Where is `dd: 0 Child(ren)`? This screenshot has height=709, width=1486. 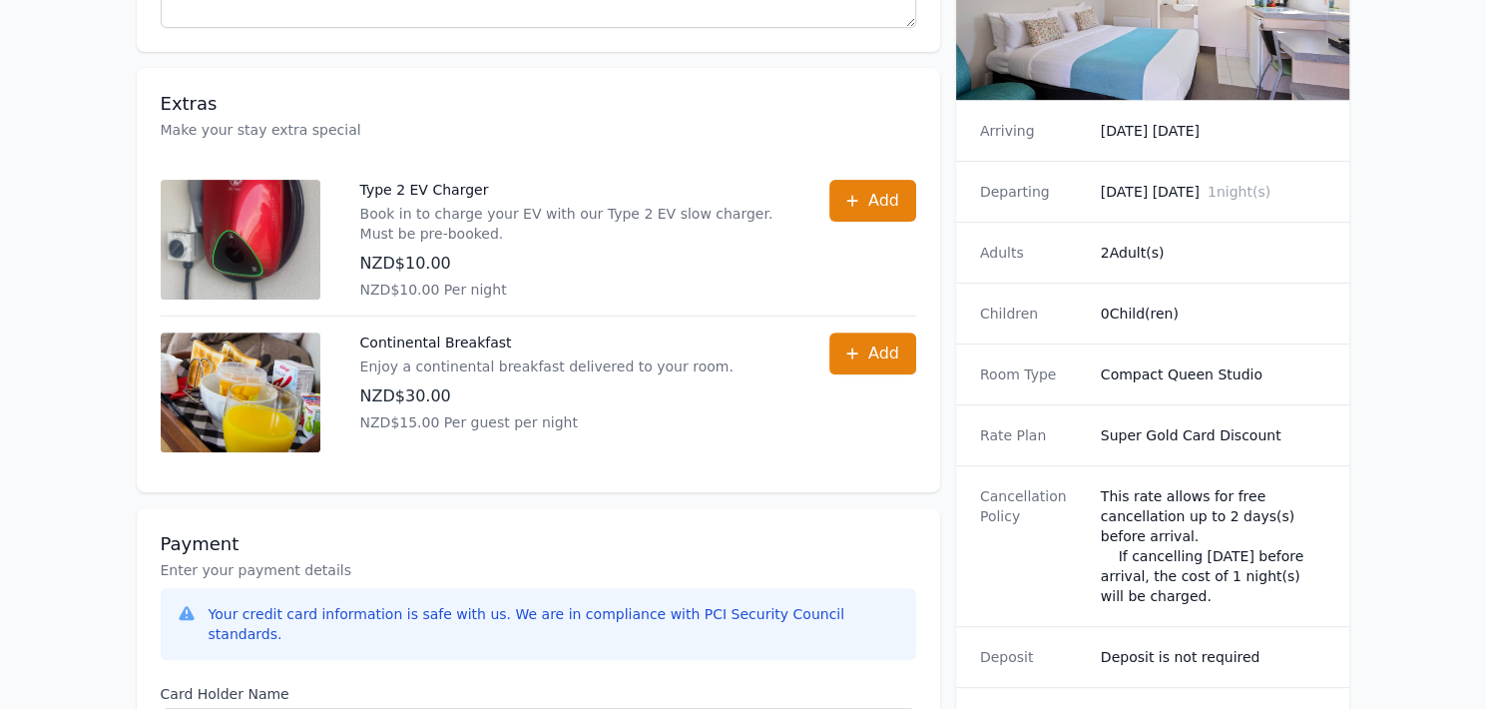 dd: 0 Child(ren) is located at coordinates (1214, 313).